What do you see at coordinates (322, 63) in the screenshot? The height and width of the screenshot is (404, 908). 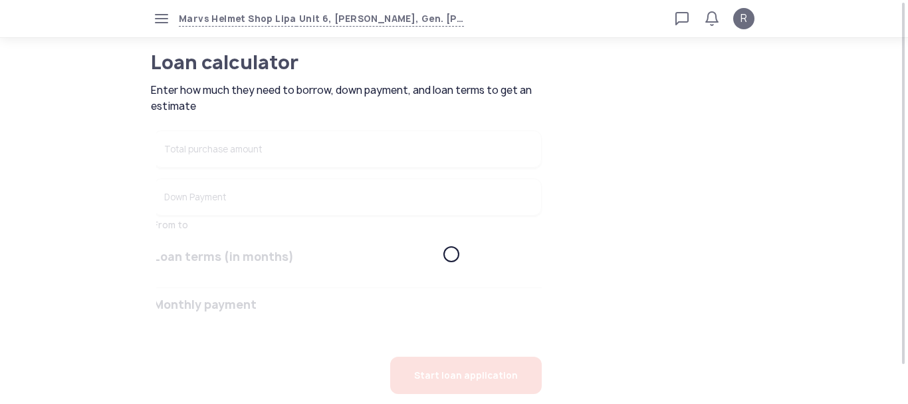 I see `h1: Loan calculator` at bounding box center [322, 63].